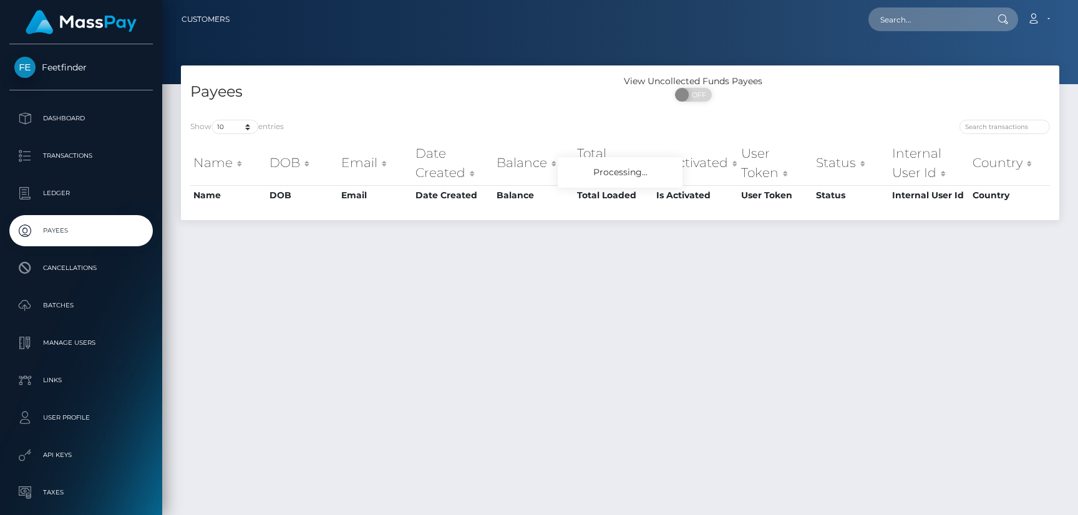  I want to click on a: Customers, so click(205, 19).